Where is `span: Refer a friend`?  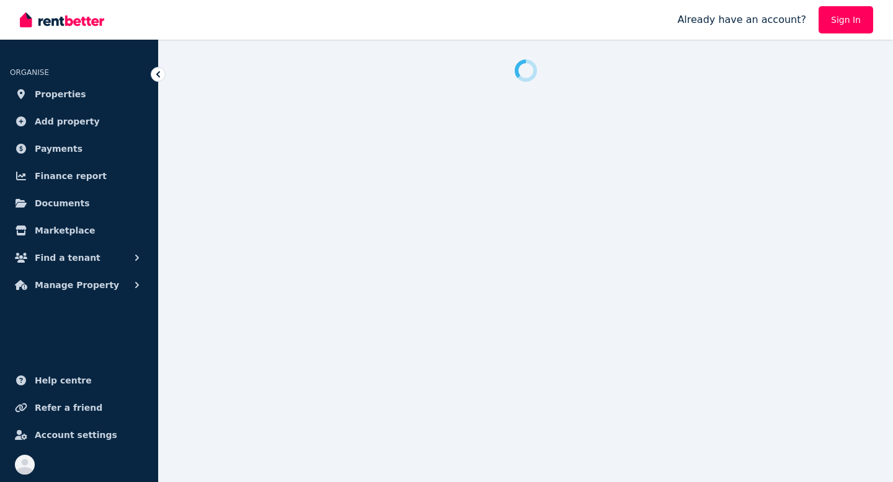 span: Refer a friend is located at coordinates (68, 408).